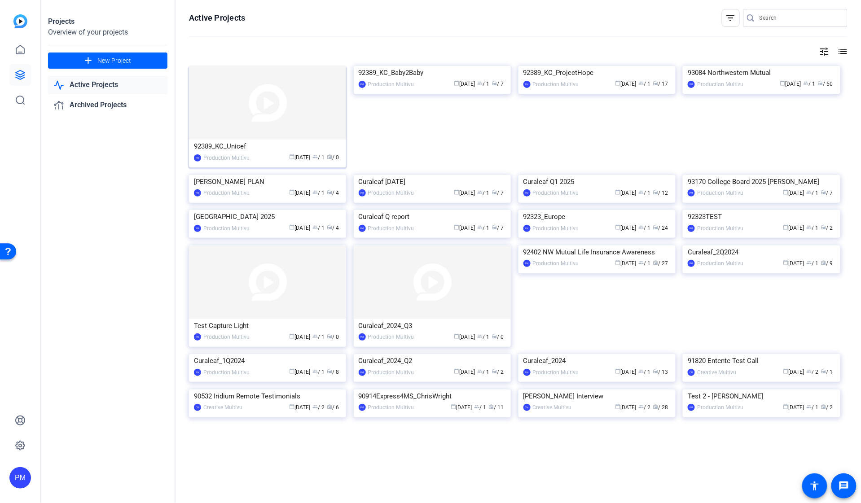  What do you see at coordinates (597, 73) in the screenshot?
I see `div: 92389_KC_ProjectHope` at bounding box center [597, 73].